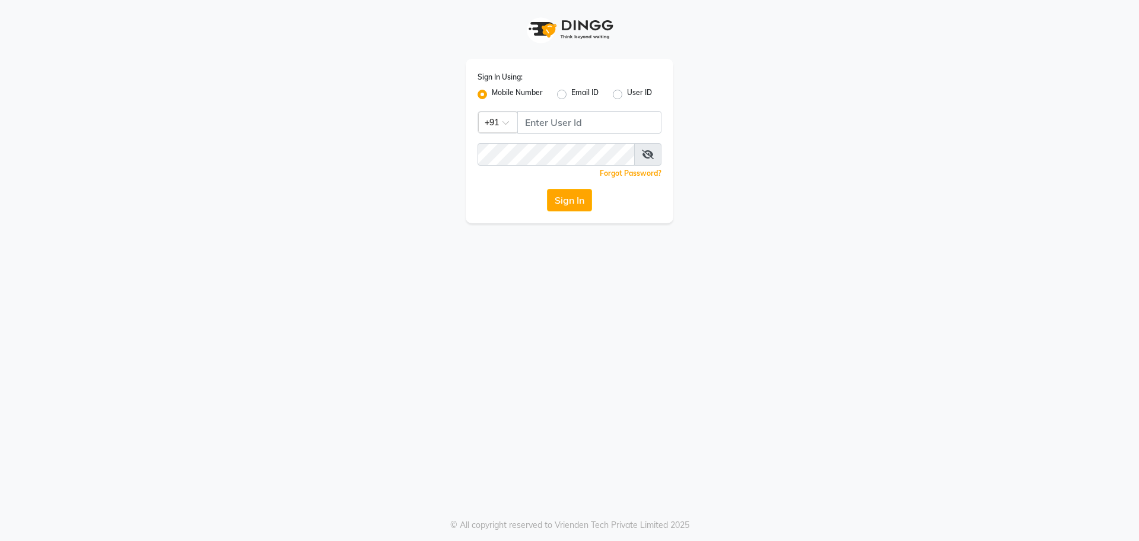 This screenshot has width=1139, height=541. Describe the element at coordinates (585, 94) in the screenshot. I see `label: Email ID` at that location.